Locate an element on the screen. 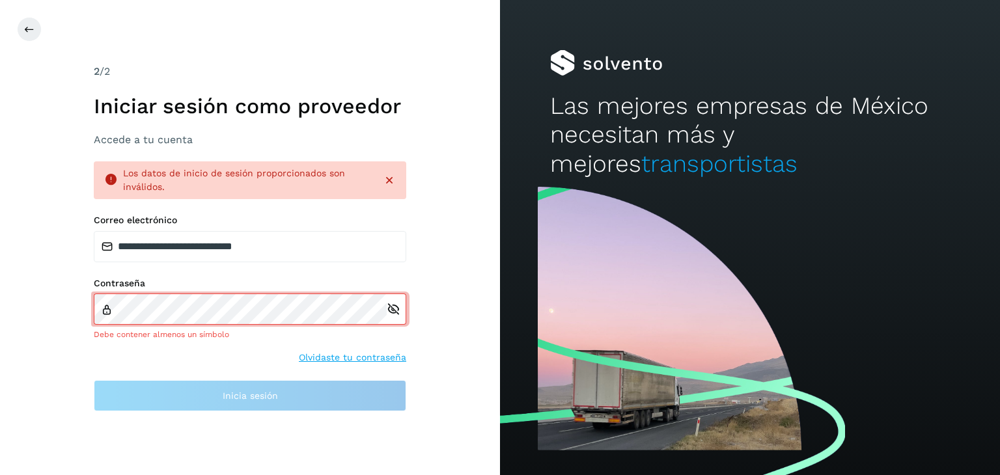  label: Contraseña is located at coordinates (250, 283).